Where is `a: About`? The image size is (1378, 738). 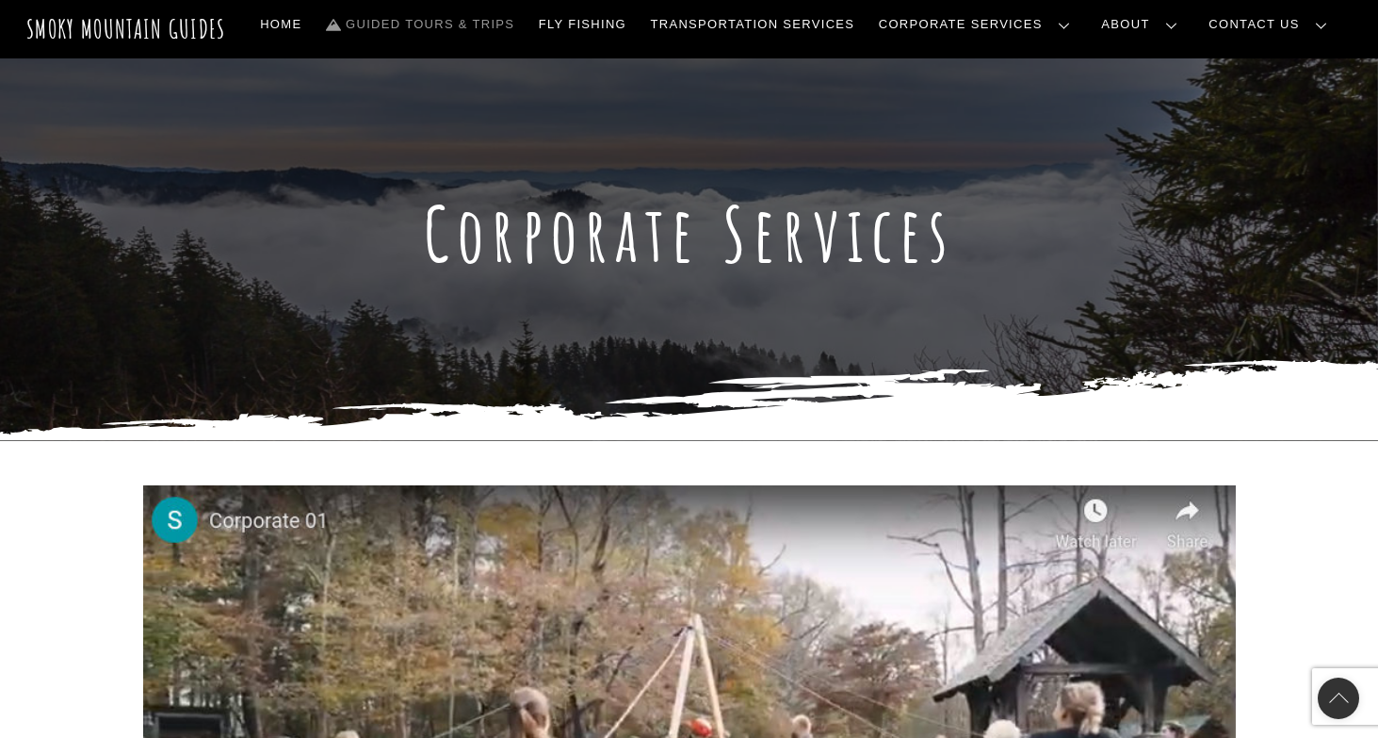
a: About is located at coordinates (1143, 24).